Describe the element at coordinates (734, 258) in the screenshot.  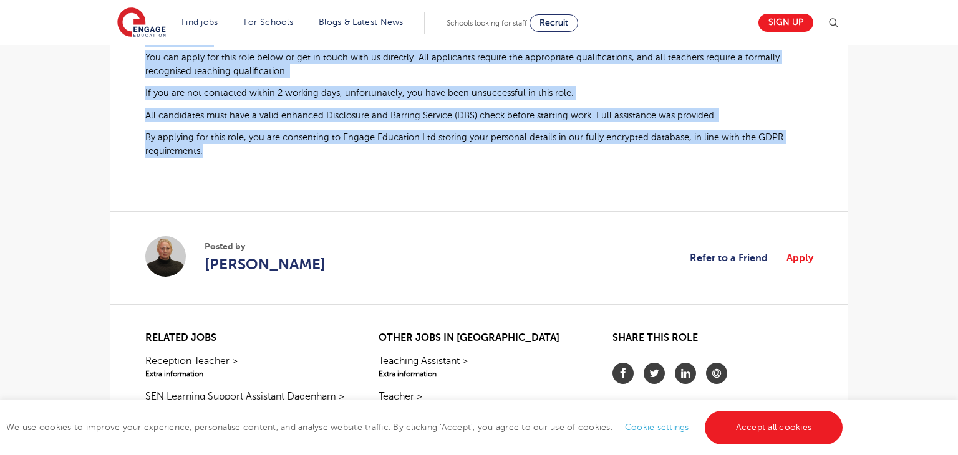
I see `a: Refer to a Friend` at that location.